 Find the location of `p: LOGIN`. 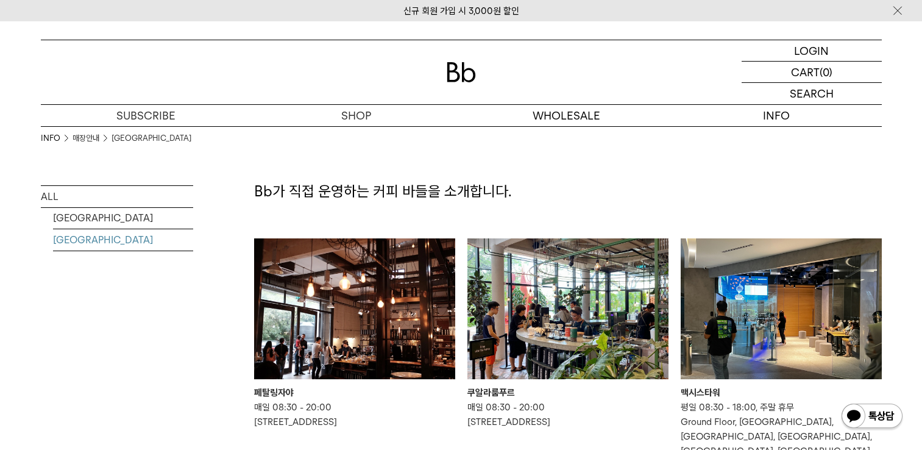

p: LOGIN is located at coordinates (811, 51).